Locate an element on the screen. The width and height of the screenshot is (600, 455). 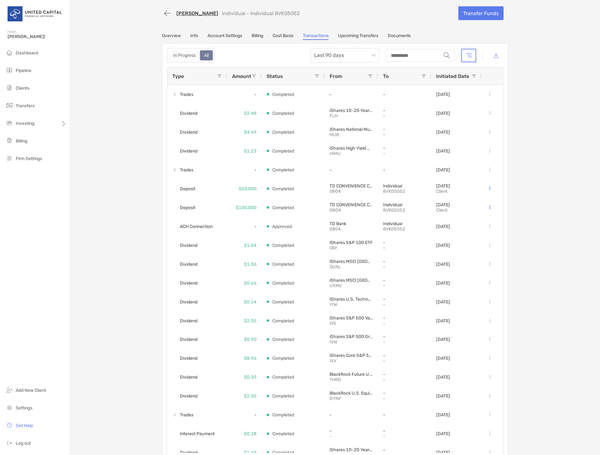
span: Deposit is located at coordinates (187, 208).